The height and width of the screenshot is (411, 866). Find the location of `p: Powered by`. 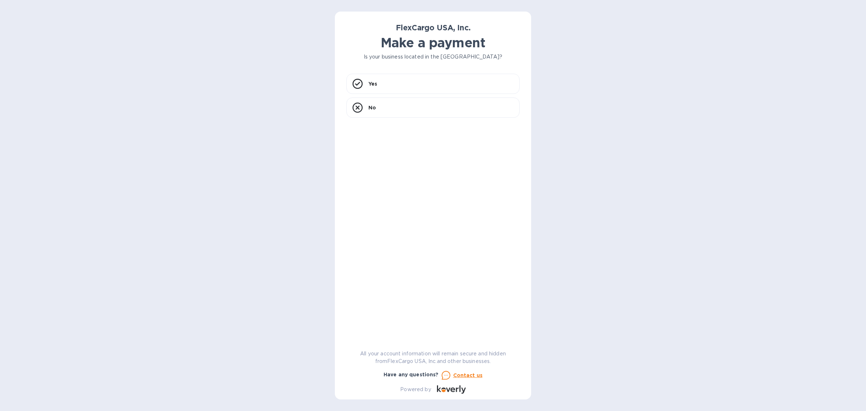

p: Powered by is located at coordinates (415, 389).